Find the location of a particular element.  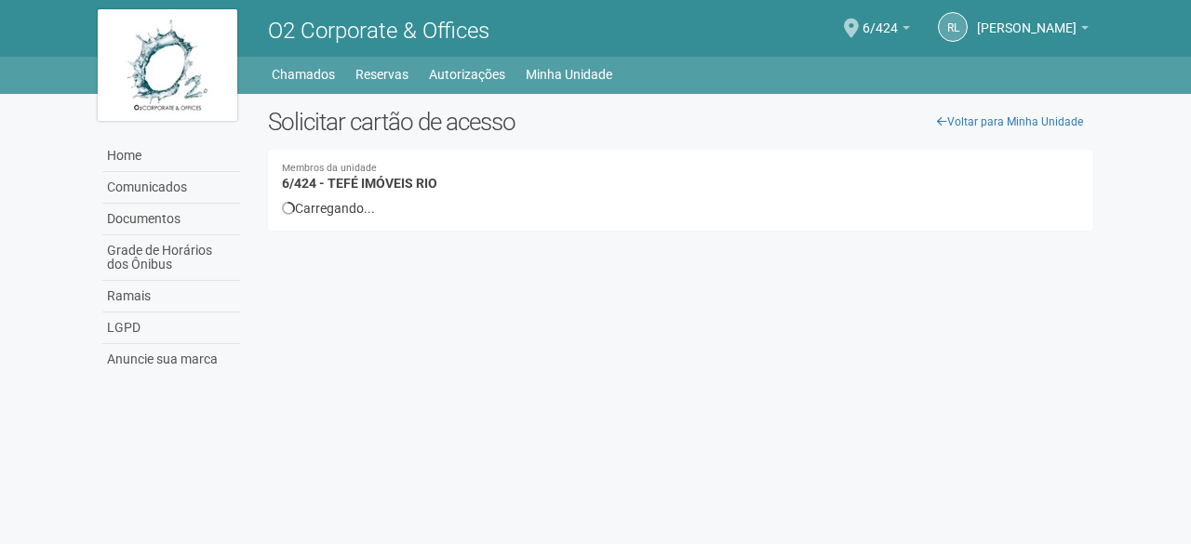

a: Documentos is located at coordinates (171, 220).